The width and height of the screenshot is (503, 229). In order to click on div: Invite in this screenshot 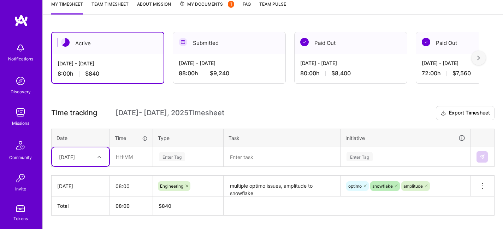, I will do `click(20, 189)`.